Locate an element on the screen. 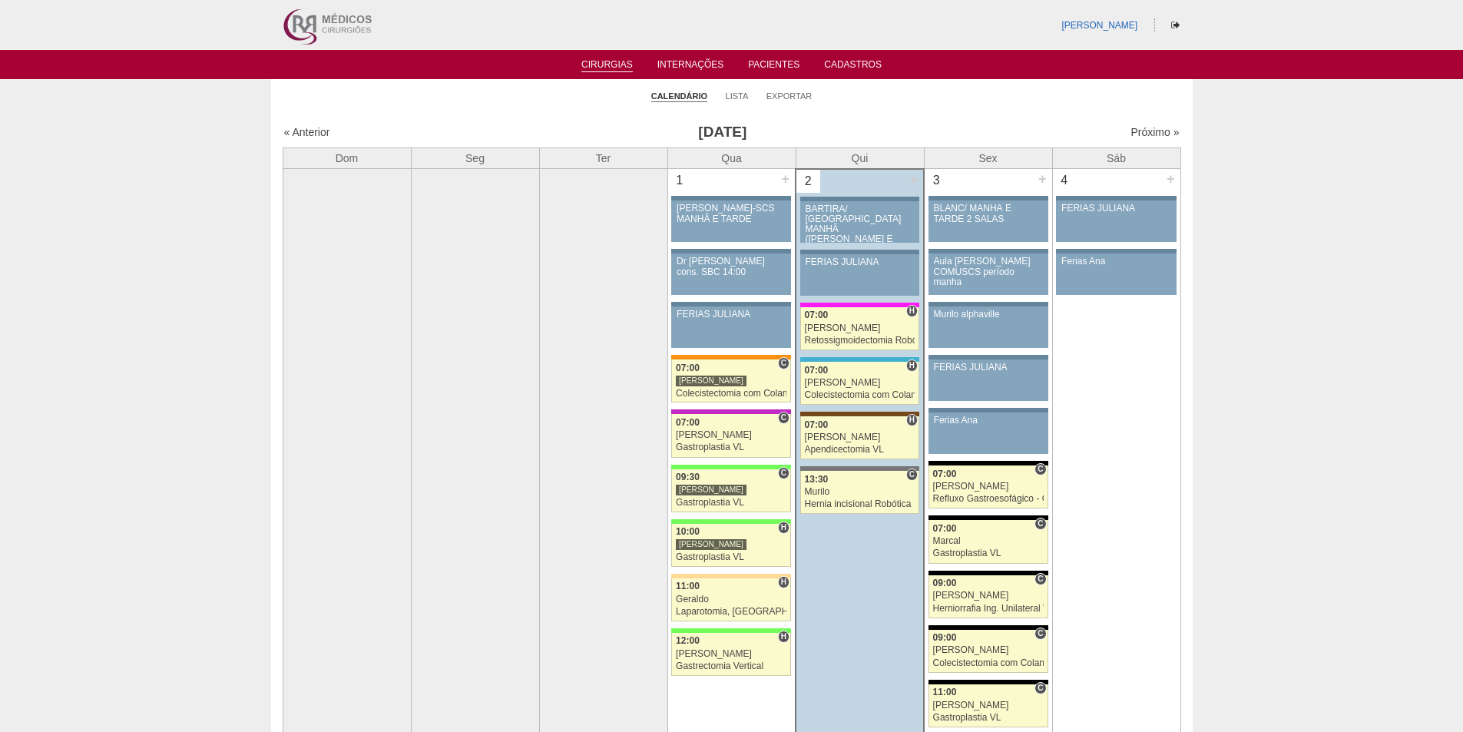 The height and width of the screenshot is (732, 1463). div: Murilo alphaville is located at coordinates (988, 314).